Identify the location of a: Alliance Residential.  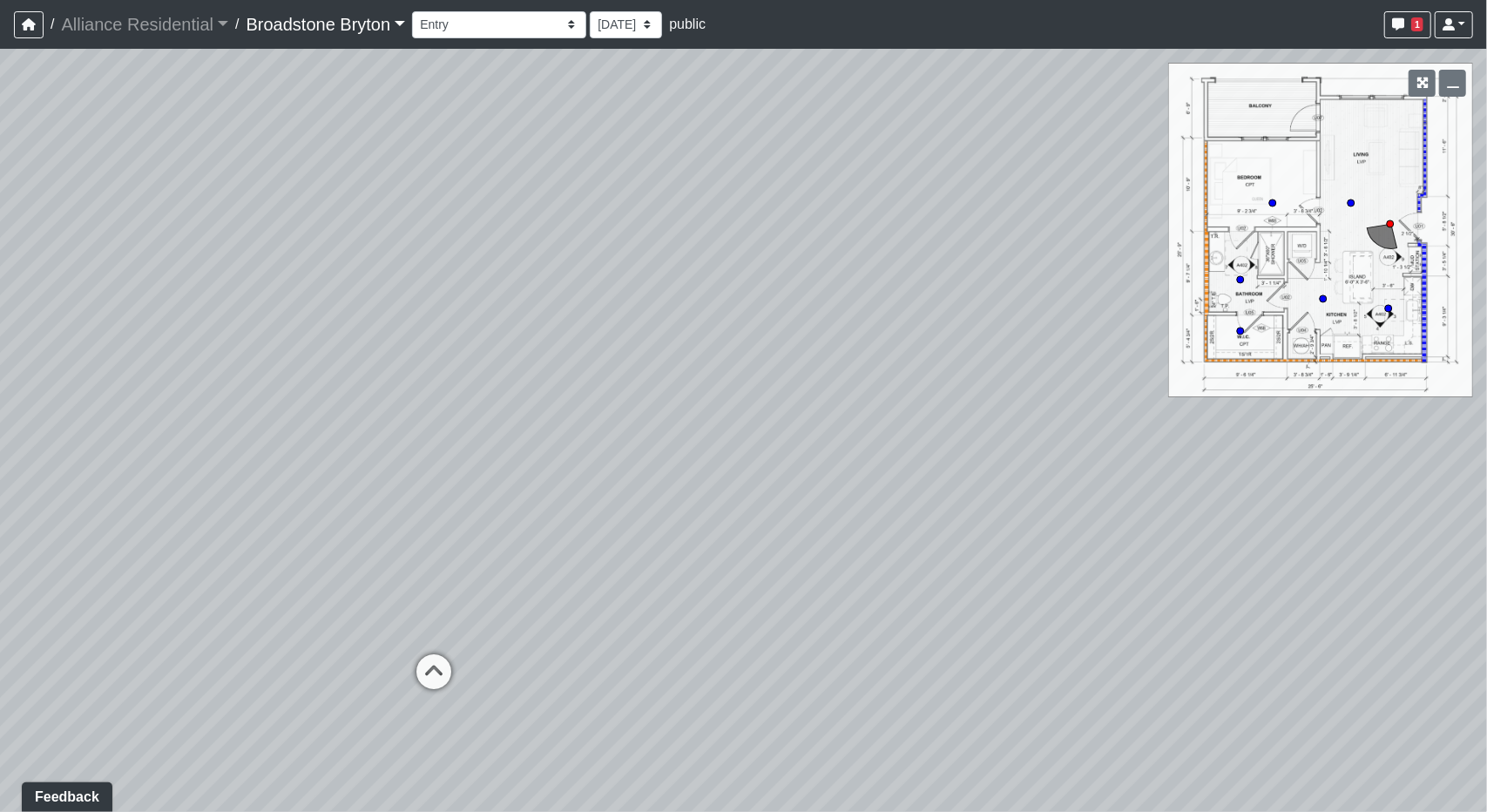
(144, 25).